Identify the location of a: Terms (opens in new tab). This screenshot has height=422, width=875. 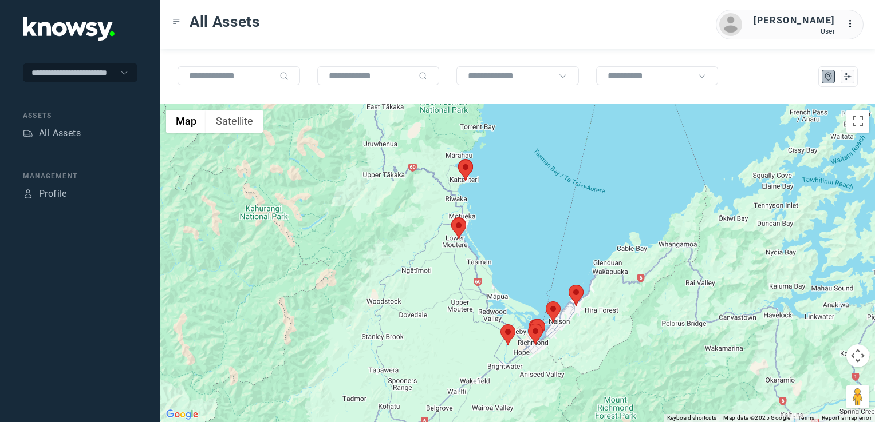
(806, 418).